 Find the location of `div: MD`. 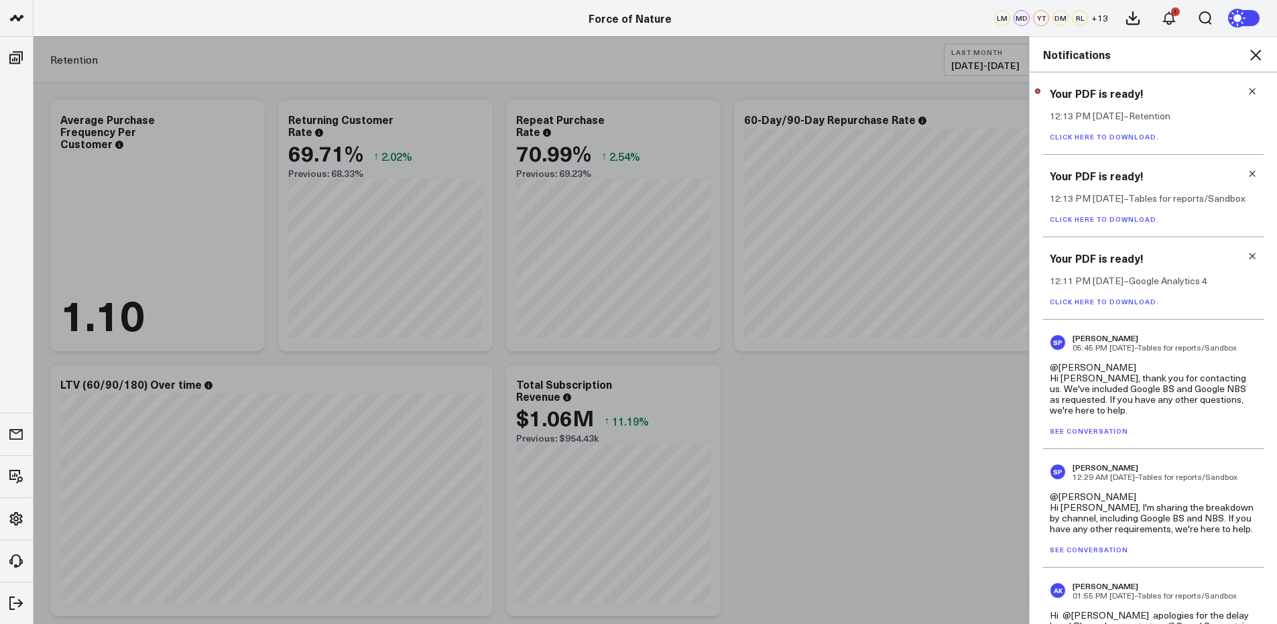

div: MD is located at coordinates (1022, 18).